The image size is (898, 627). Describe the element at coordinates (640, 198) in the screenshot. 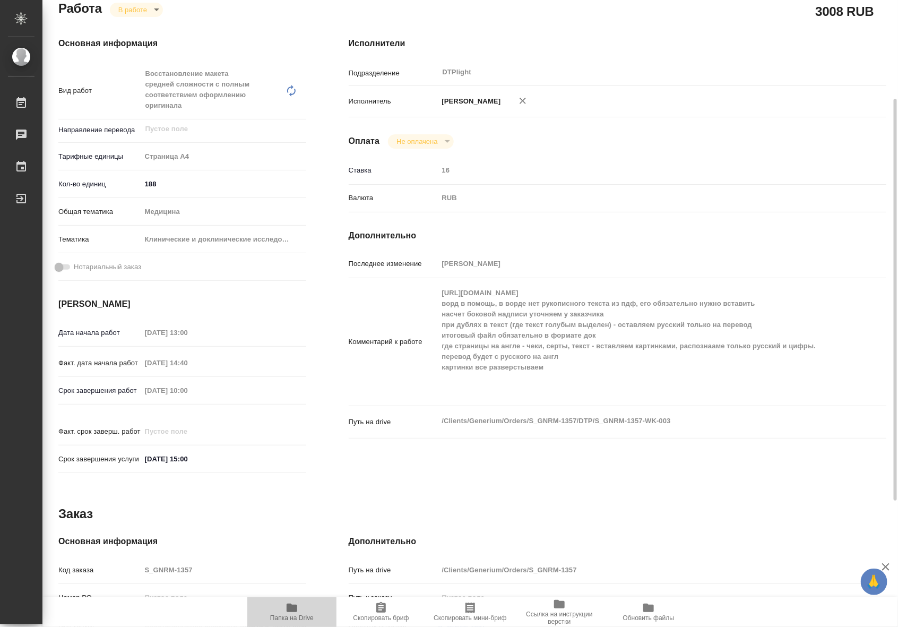

I see `div: RUB` at that location.